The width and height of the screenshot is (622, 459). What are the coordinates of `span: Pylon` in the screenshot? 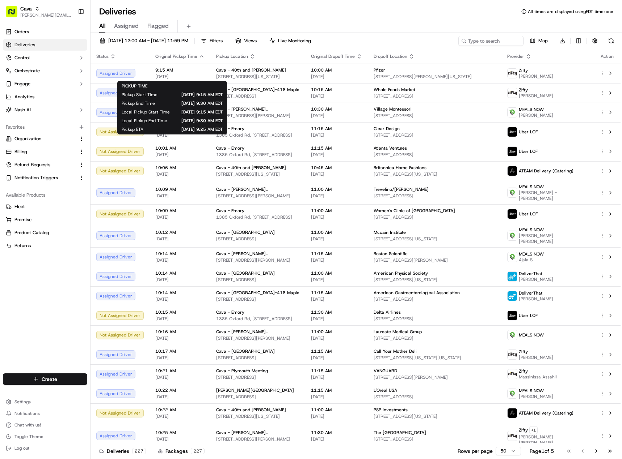 It's located at (80, 182).